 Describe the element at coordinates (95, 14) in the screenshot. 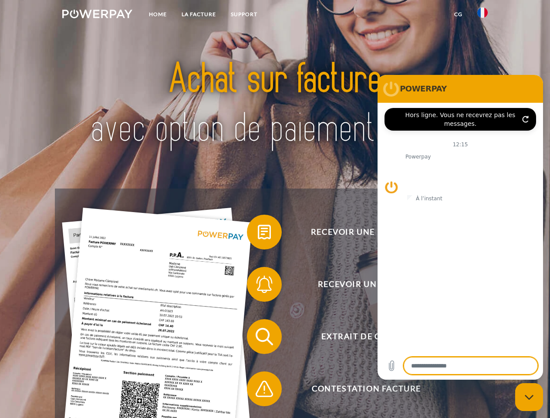

I see `h2: POWERPAY` at that location.